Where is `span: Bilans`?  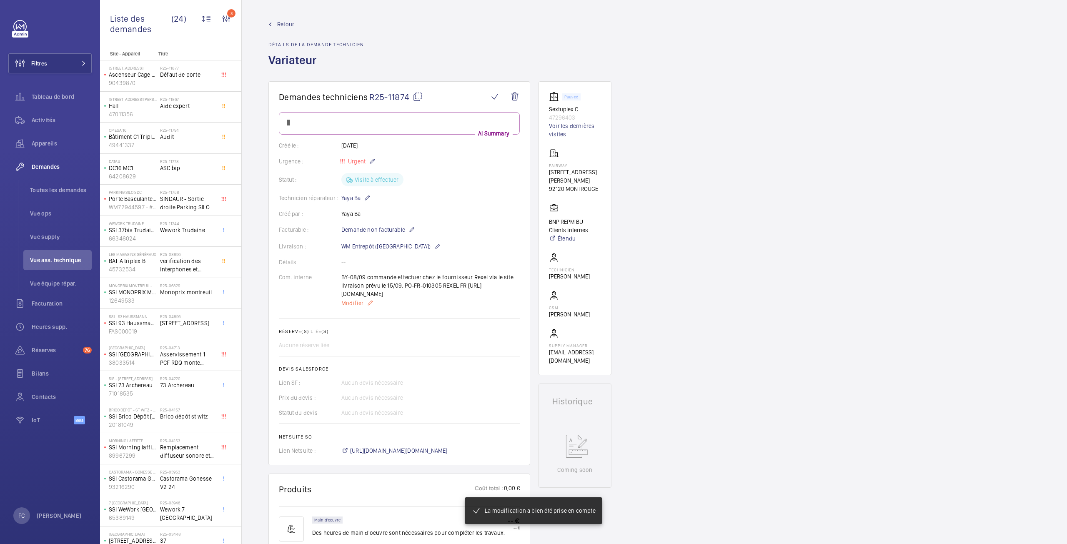 span: Bilans is located at coordinates (62, 373).